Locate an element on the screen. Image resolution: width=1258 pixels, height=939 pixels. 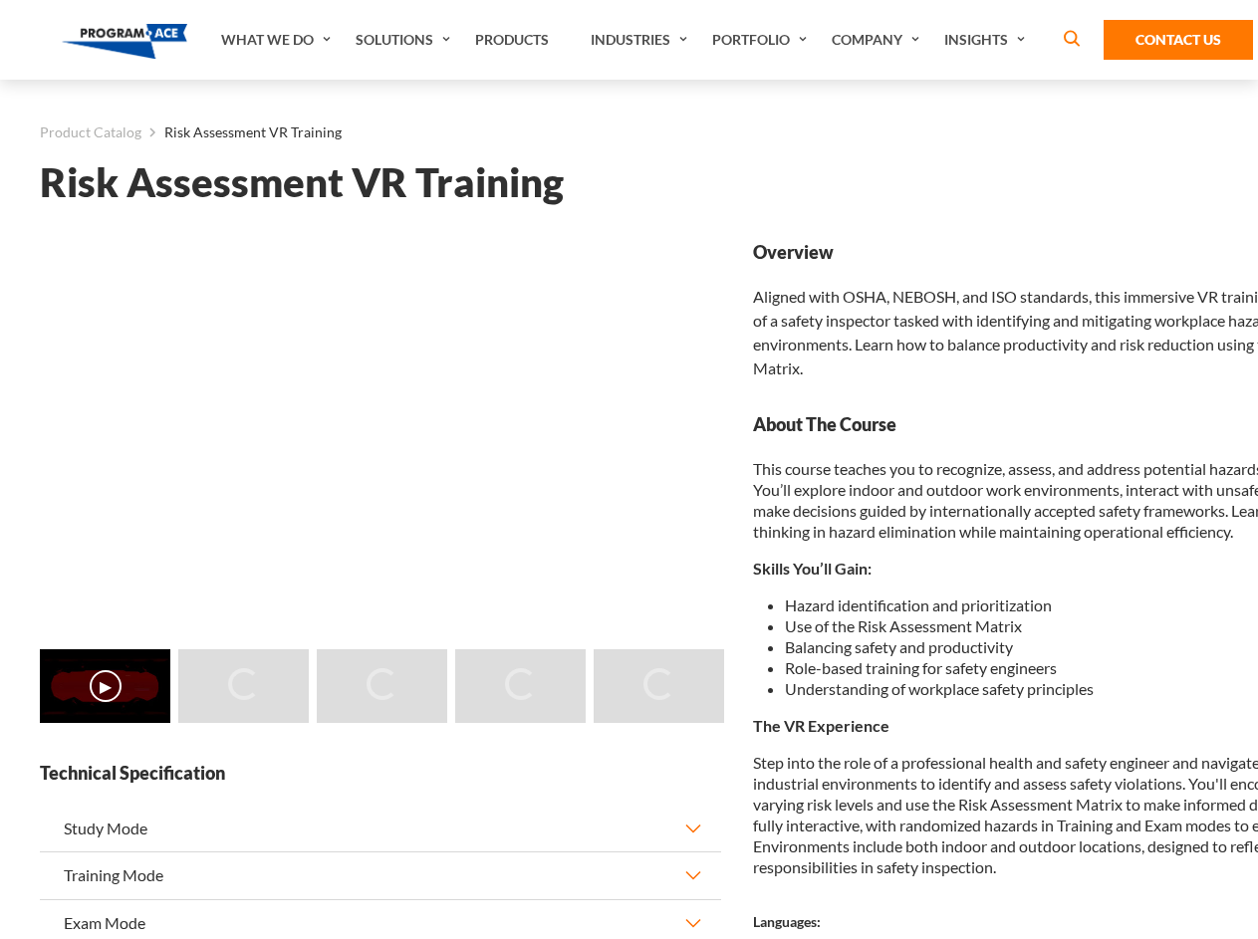
strong: Languages: is located at coordinates (787, 921).